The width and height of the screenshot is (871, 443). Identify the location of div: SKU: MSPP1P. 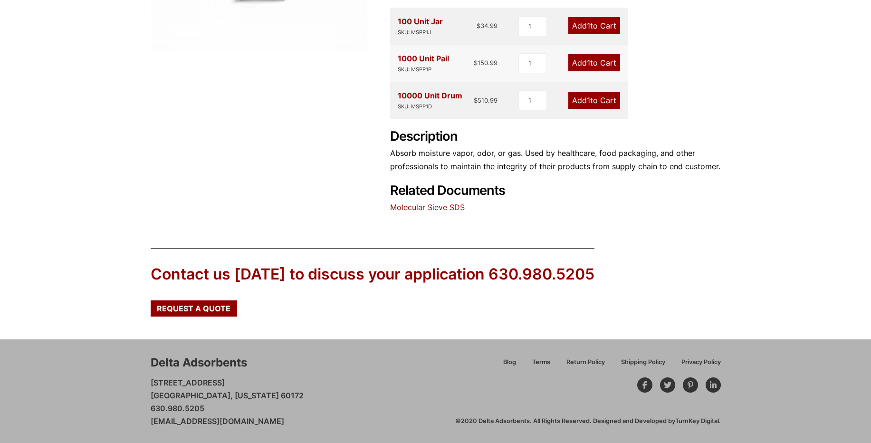
(423, 69).